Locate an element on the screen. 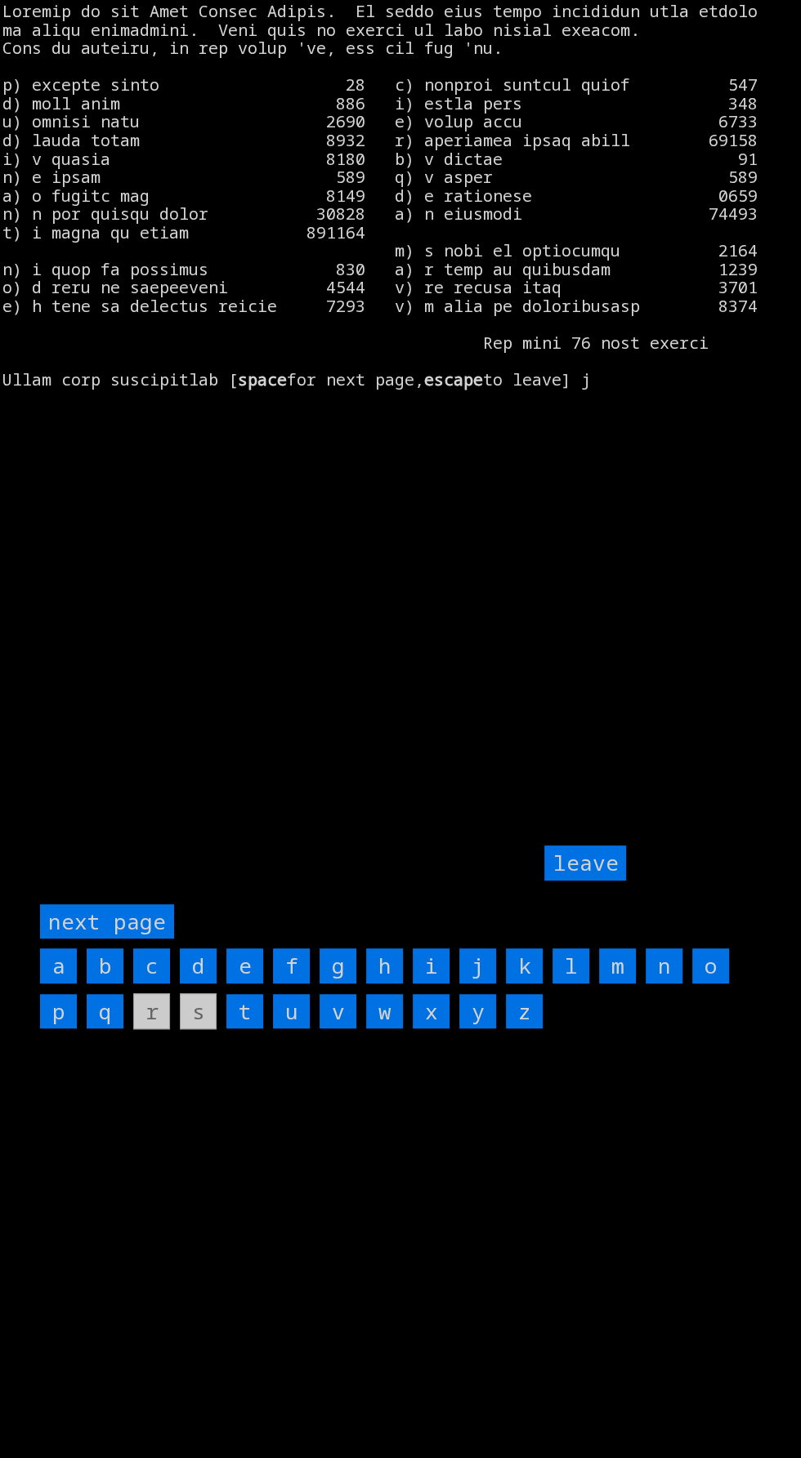 The width and height of the screenshot is (801, 1458). input: d is located at coordinates (198, 966).